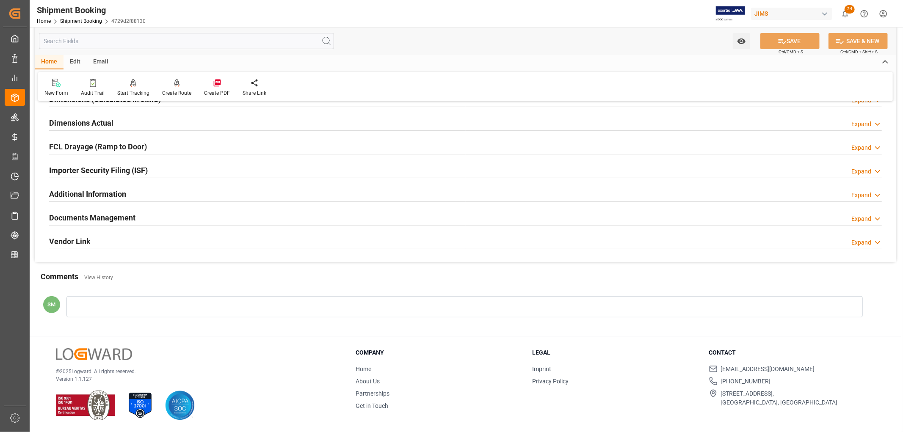 This screenshot has height=432, width=903. Describe the element at coordinates (91, 10) in the screenshot. I see `div: Shipment Booking` at that location.